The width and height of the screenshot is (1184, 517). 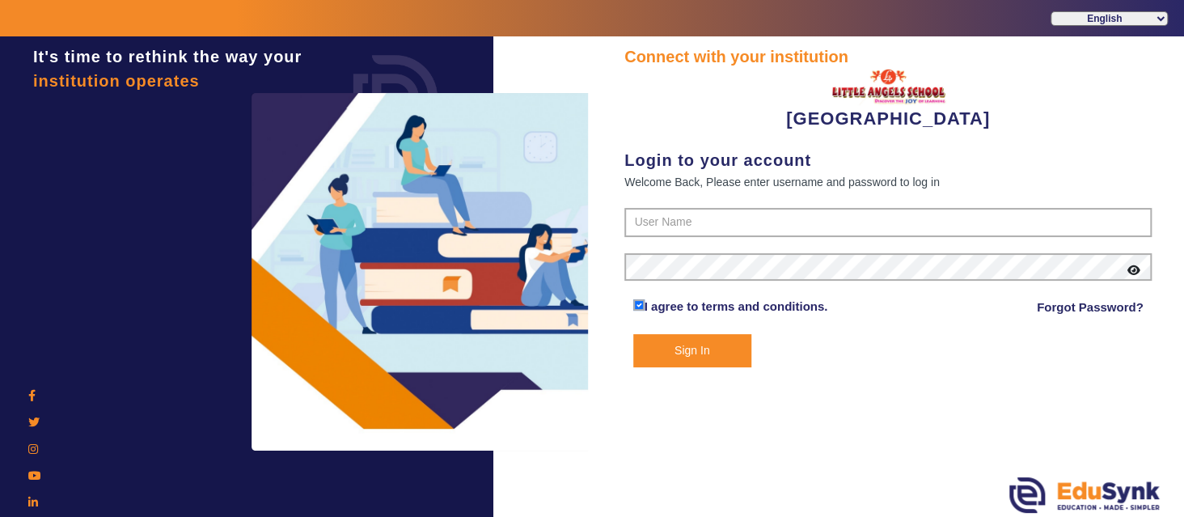 I want to click on img: edusynk.png, so click(x=1084, y=495).